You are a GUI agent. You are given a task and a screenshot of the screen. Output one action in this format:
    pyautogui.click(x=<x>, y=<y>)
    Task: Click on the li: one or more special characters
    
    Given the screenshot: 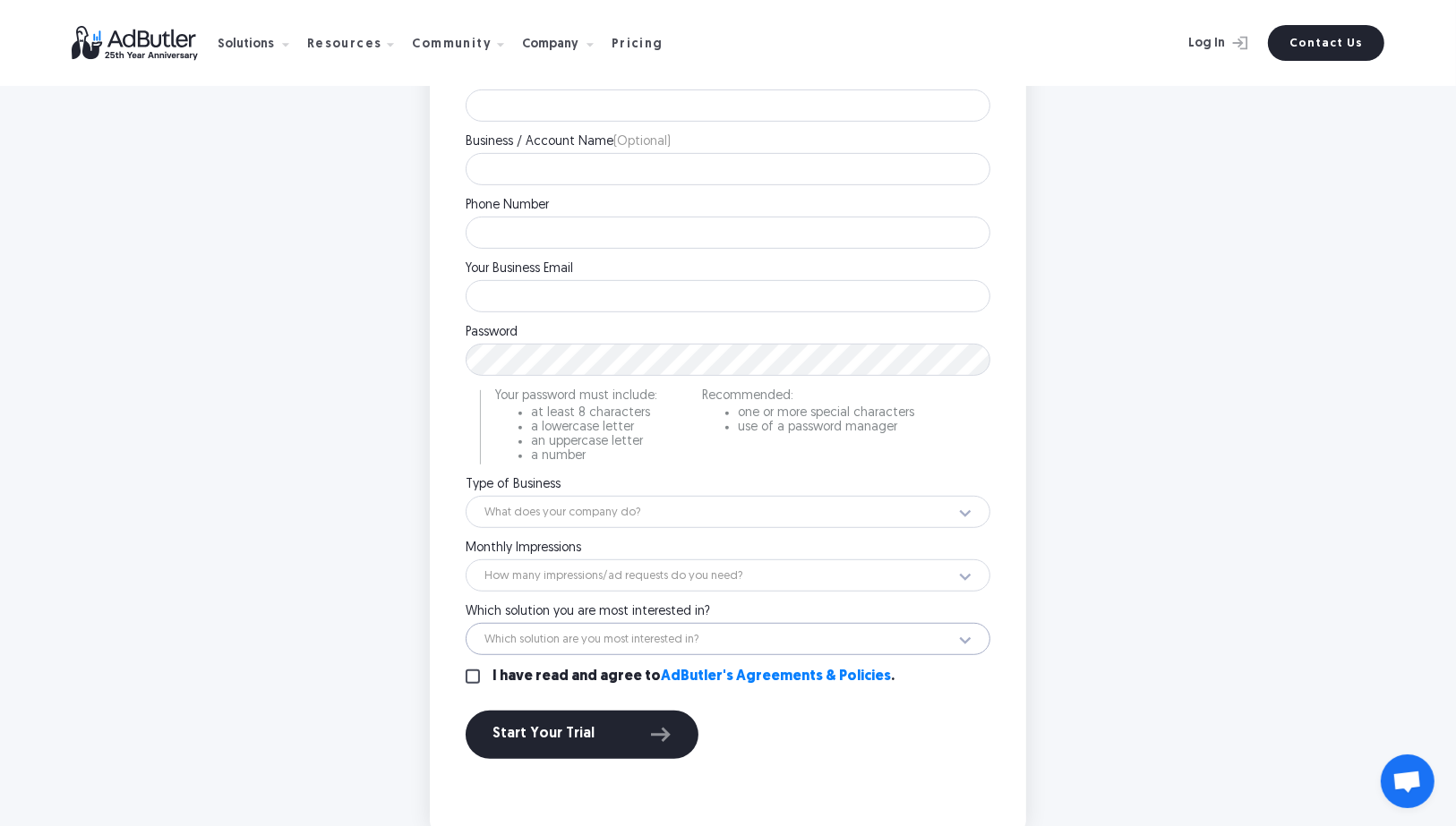 What is the action you would take?
    pyautogui.click(x=825, y=413)
    